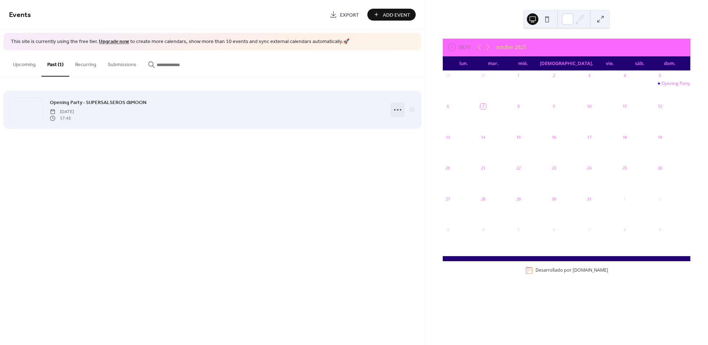 This screenshot has height=345, width=708. I want to click on div: mié., so click(523, 63).